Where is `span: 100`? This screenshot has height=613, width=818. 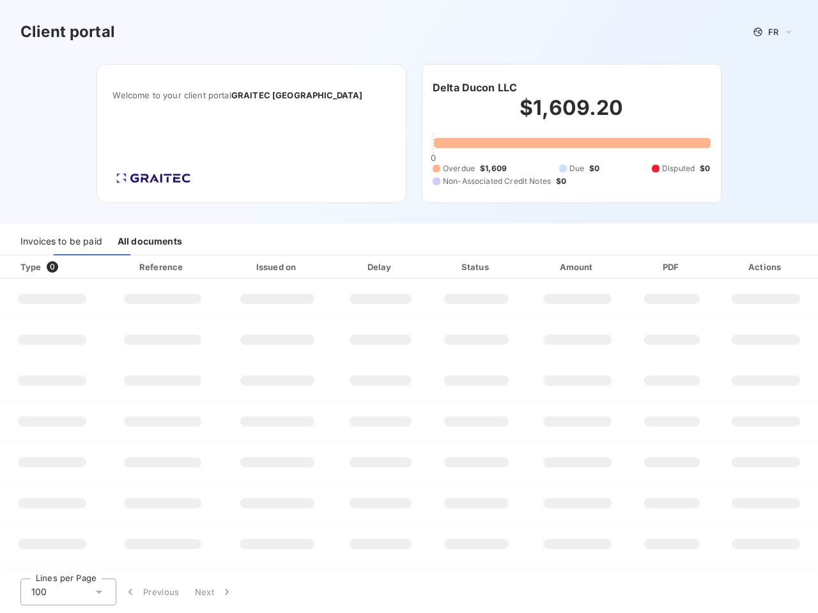
span: 100 is located at coordinates (39, 592).